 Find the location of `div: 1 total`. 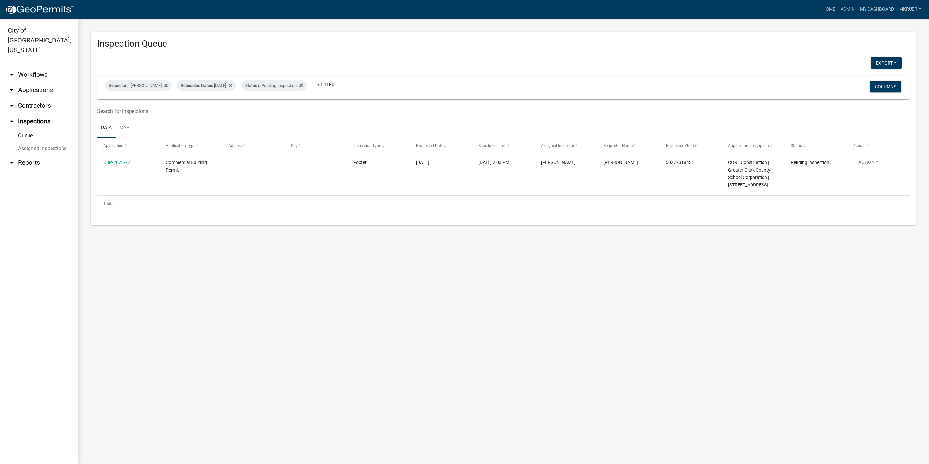

div: 1 total is located at coordinates (504, 203).